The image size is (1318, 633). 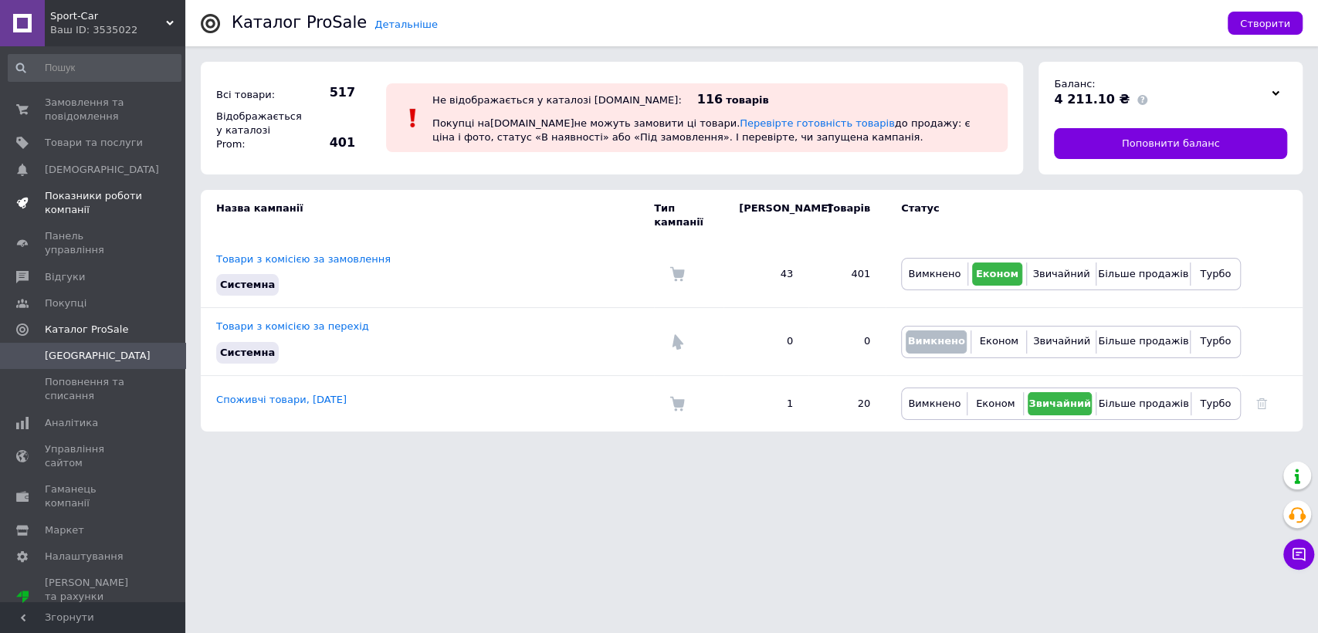 What do you see at coordinates (84, 557) in the screenshot?
I see `span: Налаштування` at bounding box center [84, 557].